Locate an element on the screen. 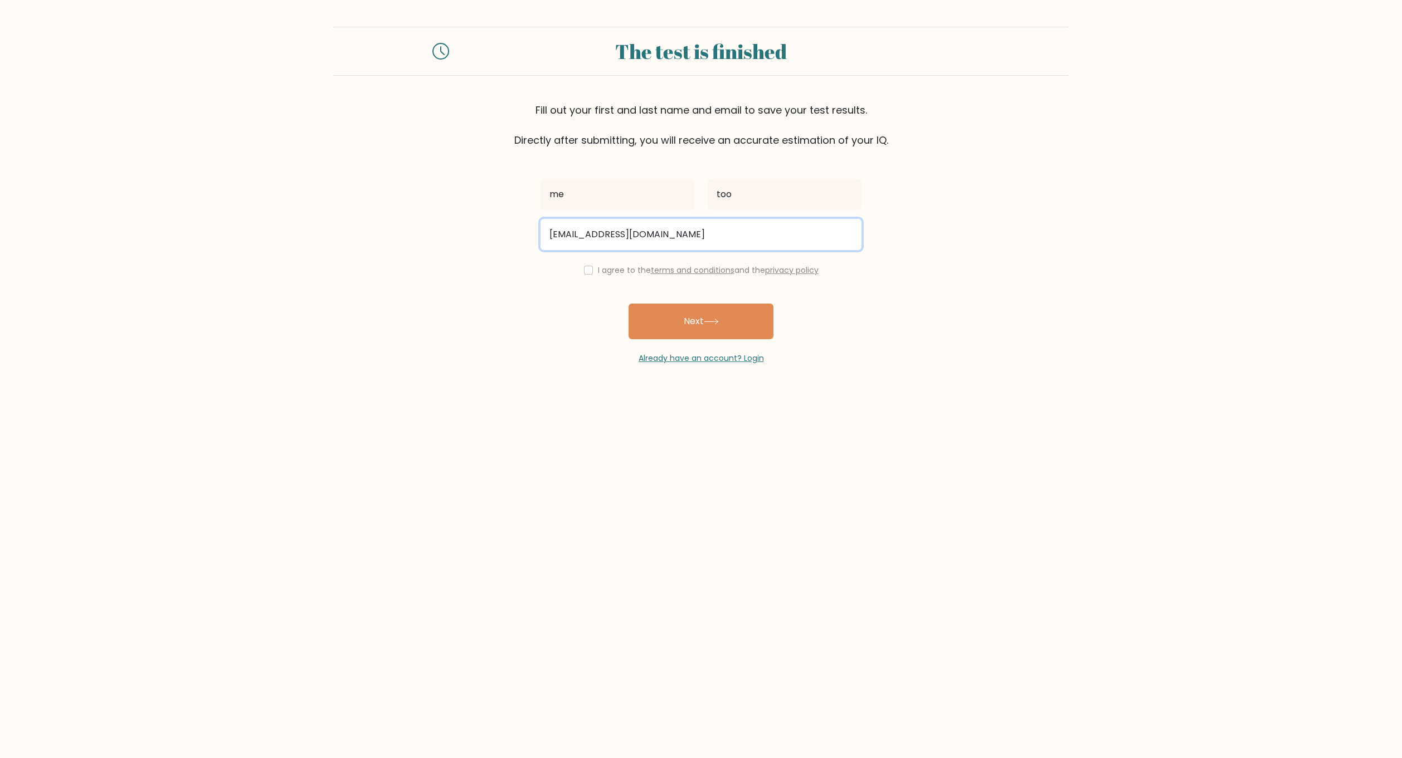  label: I agree to the and the is located at coordinates (708, 270).